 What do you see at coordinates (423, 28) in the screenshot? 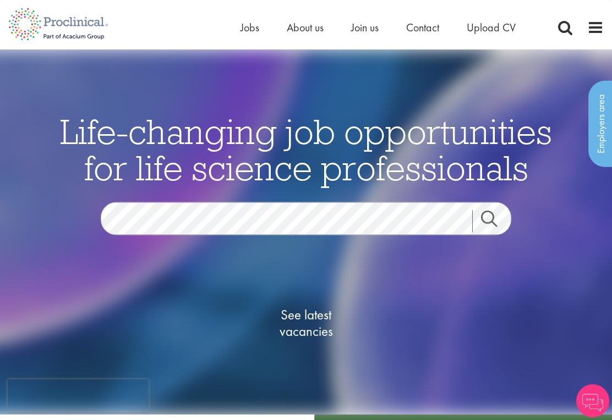
I see `span: Contact` at bounding box center [423, 28].